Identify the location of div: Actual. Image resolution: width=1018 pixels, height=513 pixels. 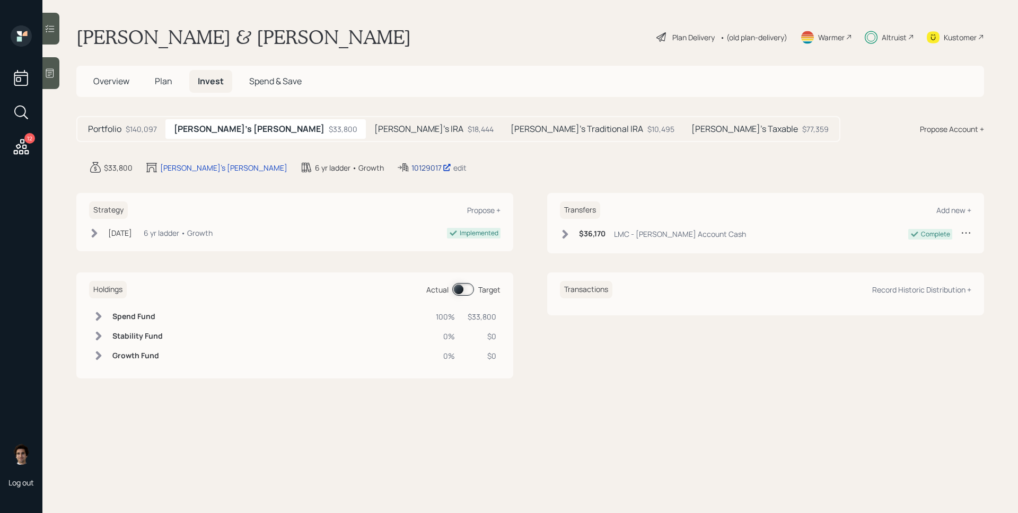
(438, 290).